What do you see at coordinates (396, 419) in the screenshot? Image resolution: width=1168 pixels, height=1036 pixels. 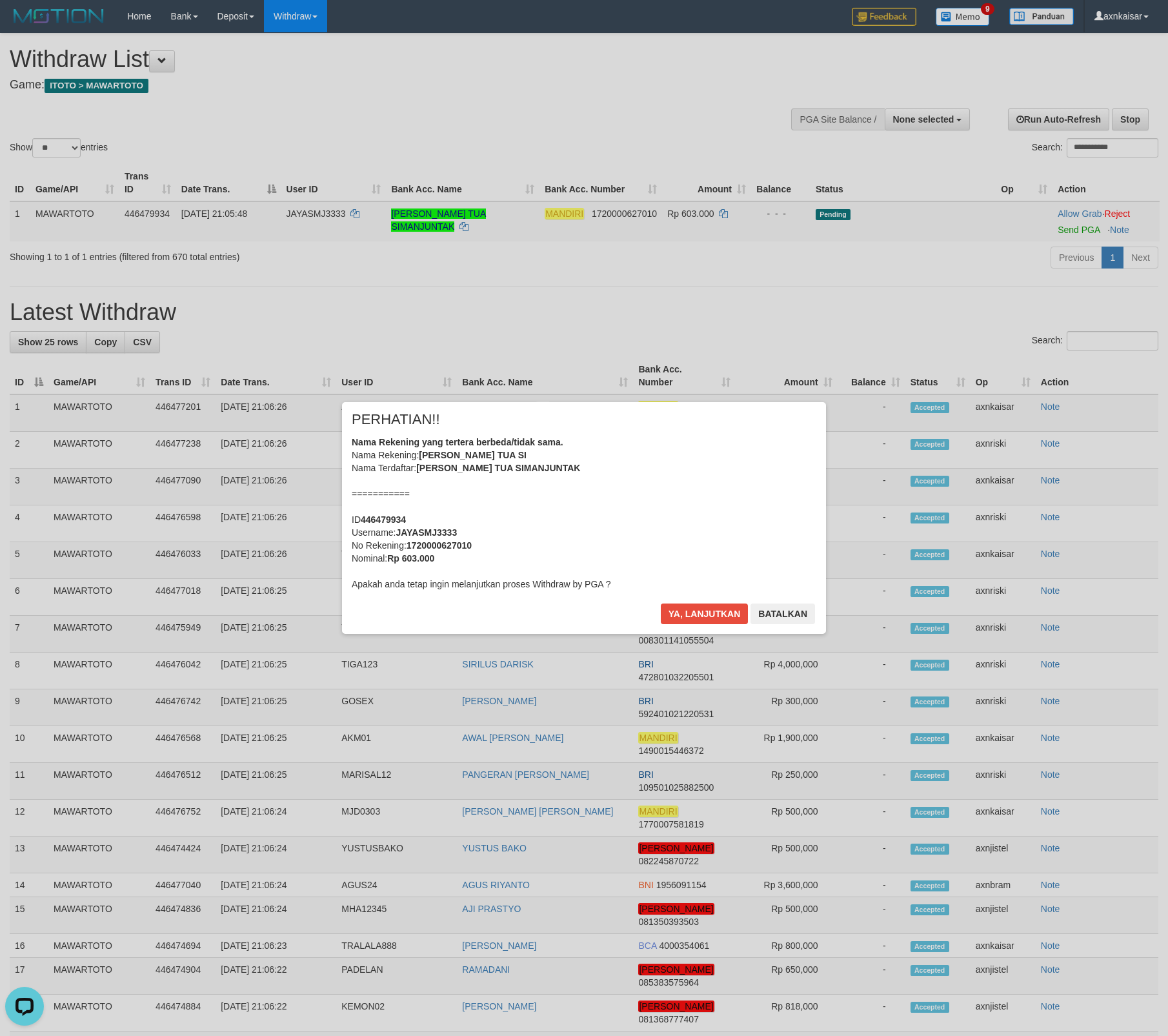 I see `span: PERHATIAN!!` at bounding box center [396, 419].